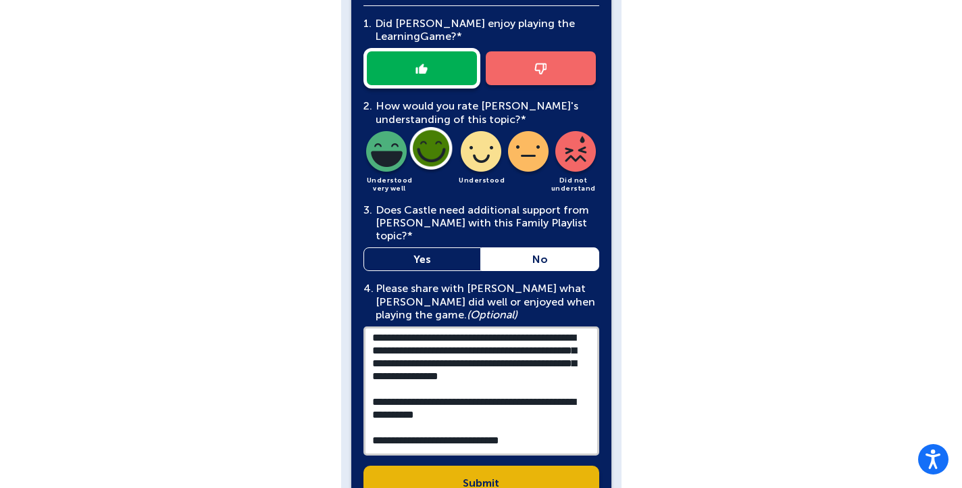 The image size is (962, 488). Describe the element at coordinates (368, 288) in the screenshot. I see `span: 4.` at that location.